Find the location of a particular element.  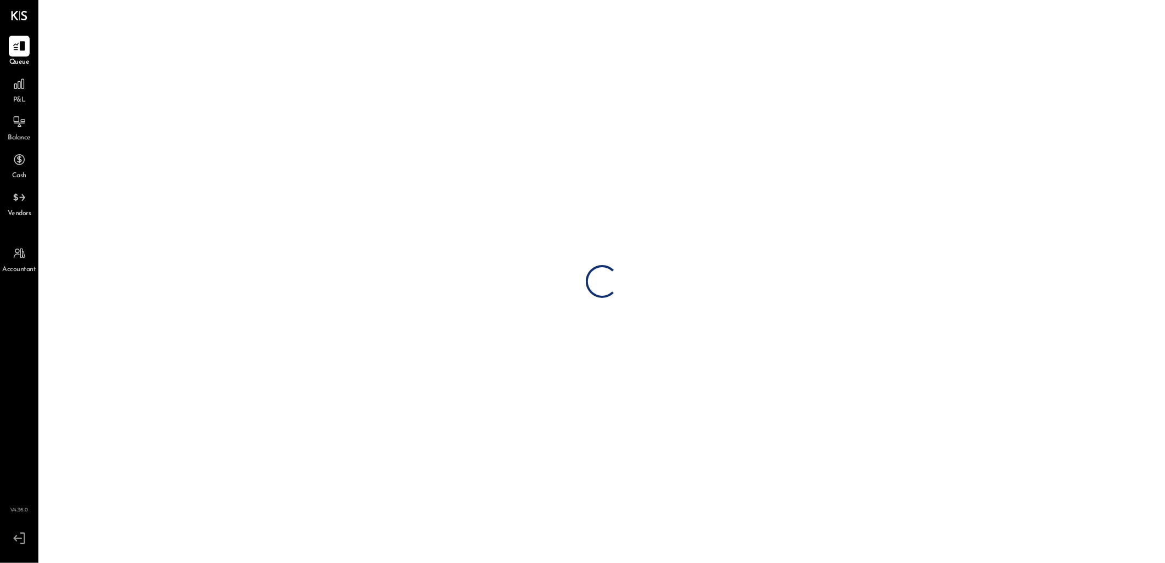

a: Balance is located at coordinates (19, 127).